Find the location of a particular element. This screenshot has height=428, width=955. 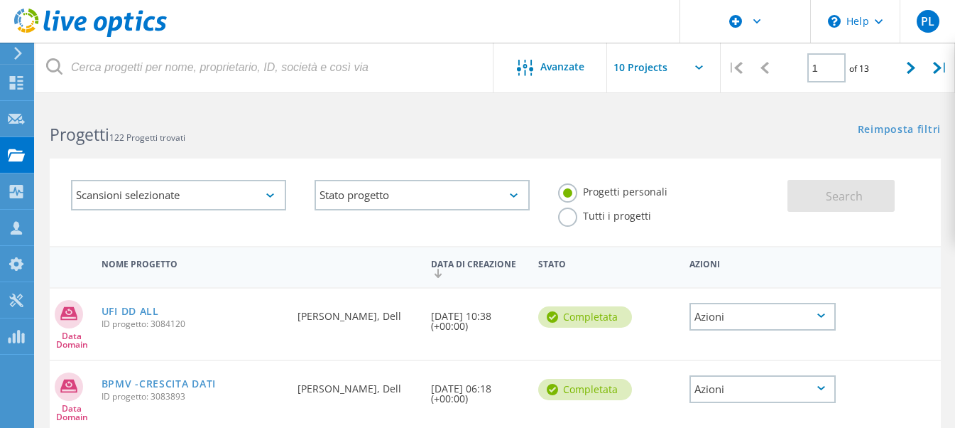

span: ID progetto: 3083893 is located at coordinates (192, 396).